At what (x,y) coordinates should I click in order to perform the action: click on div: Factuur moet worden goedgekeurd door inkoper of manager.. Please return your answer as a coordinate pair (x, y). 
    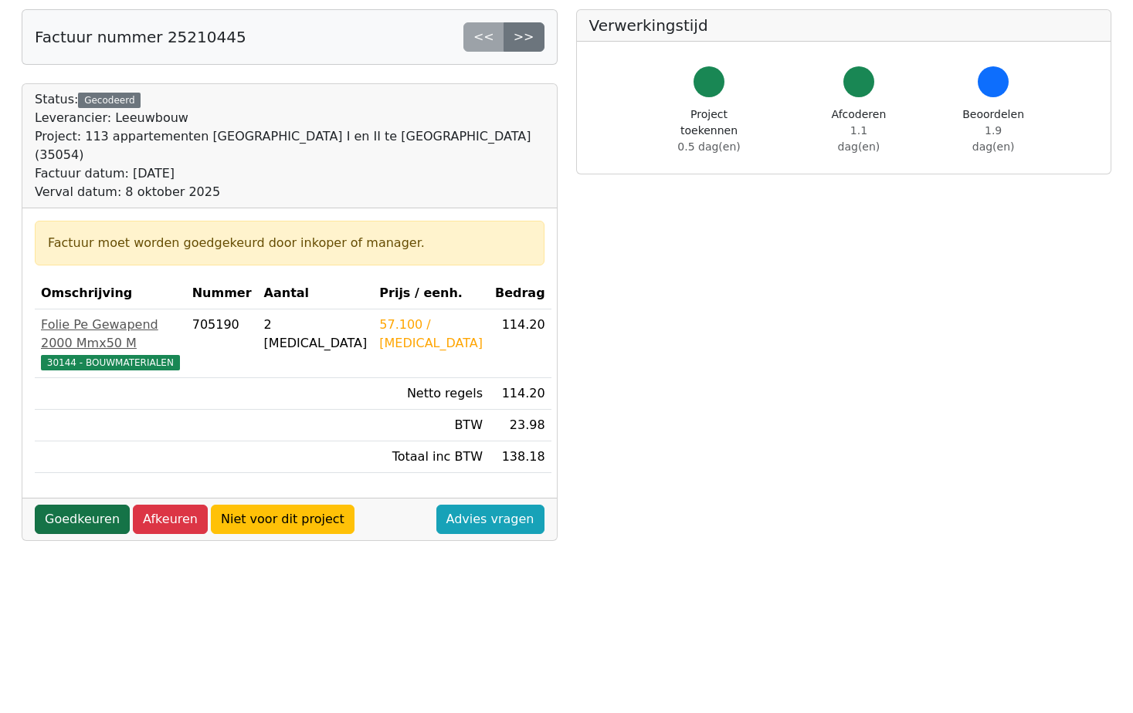
    Looking at the image, I should click on (290, 243).